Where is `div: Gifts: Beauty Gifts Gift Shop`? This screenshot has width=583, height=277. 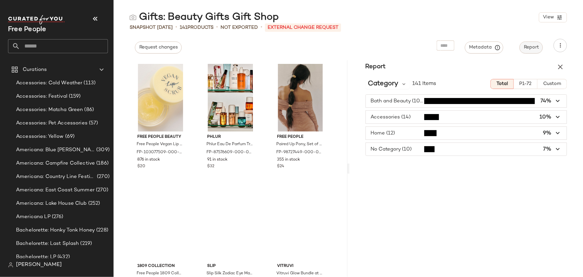 div: Gifts: Beauty Gifts Gift Shop is located at coordinates (204, 17).